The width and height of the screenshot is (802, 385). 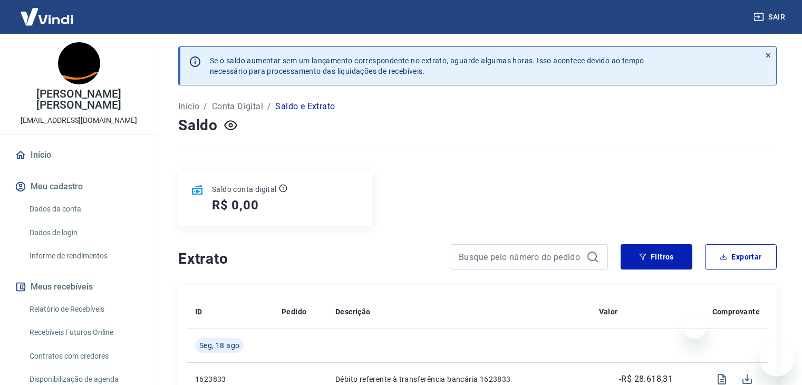 I want to click on p: Descrição, so click(x=353, y=312).